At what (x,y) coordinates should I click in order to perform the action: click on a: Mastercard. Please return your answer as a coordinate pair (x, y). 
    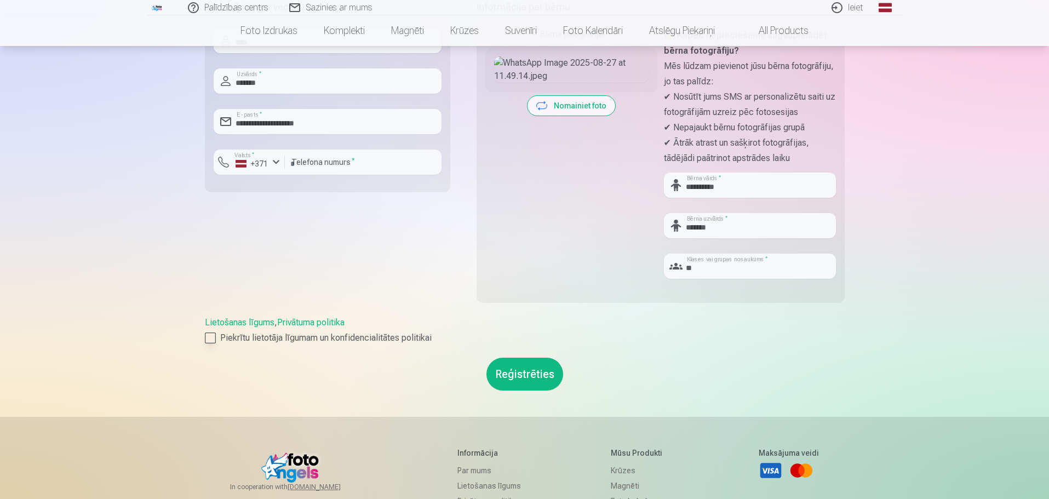
    Looking at the image, I should click on (801, 471).